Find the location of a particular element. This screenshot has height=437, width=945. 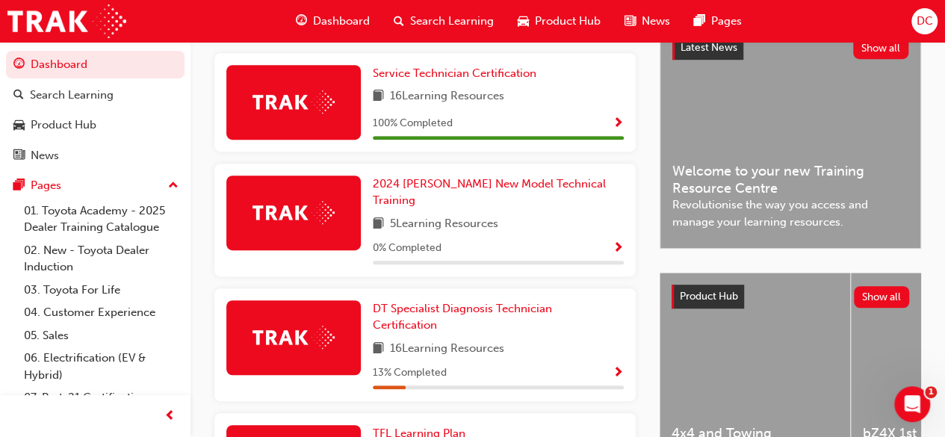

a: pages-iconPages is located at coordinates (718, 21).